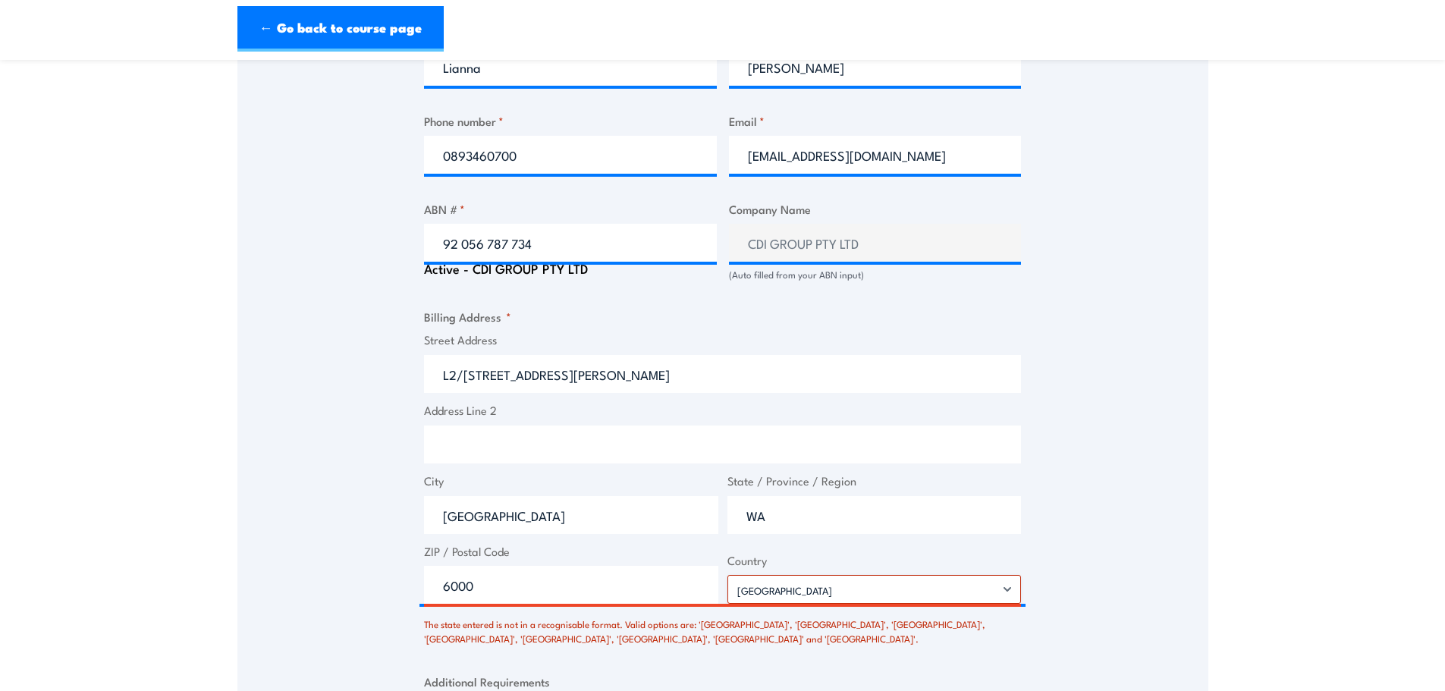 The width and height of the screenshot is (1445, 691). Describe the element at coordinates (467, 316) in the screenshot. I see `legend: Billing Address` at that location.